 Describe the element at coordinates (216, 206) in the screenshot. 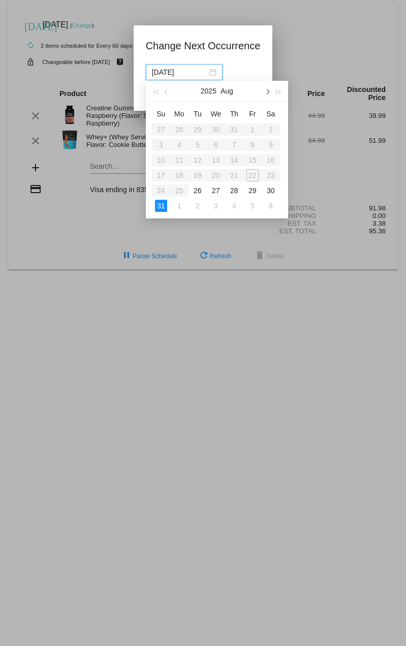

I see `td: 9/3/2025` at that location.